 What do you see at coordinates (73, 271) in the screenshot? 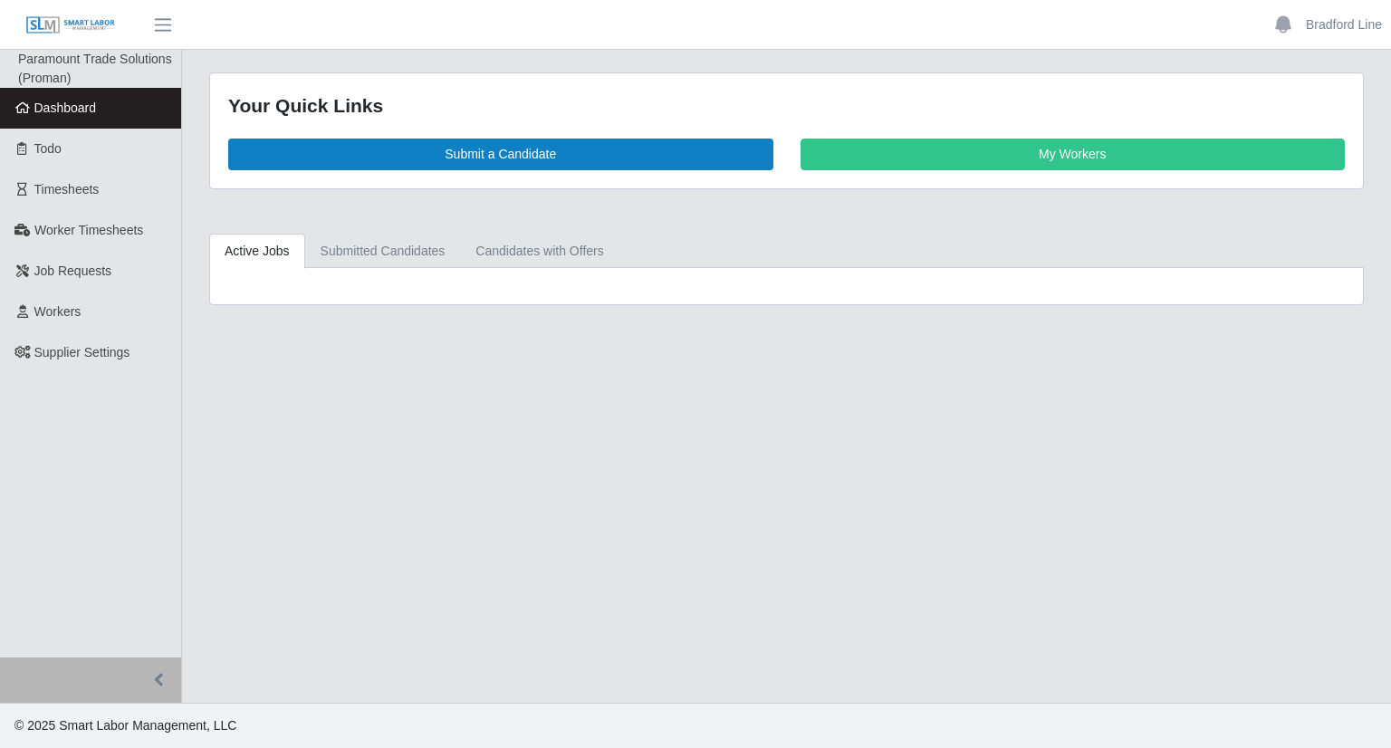
I see `span: Job Requests` at bounding box center [73, 271].